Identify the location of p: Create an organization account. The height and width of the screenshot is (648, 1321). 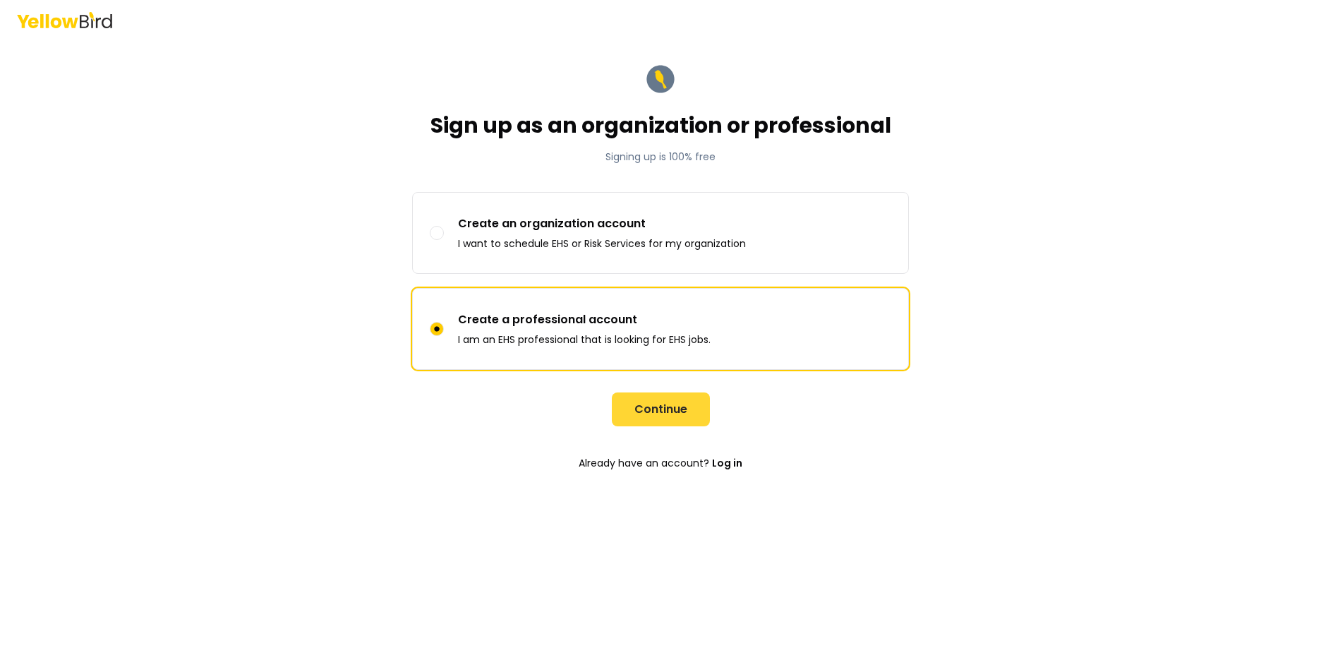
(602, 224).